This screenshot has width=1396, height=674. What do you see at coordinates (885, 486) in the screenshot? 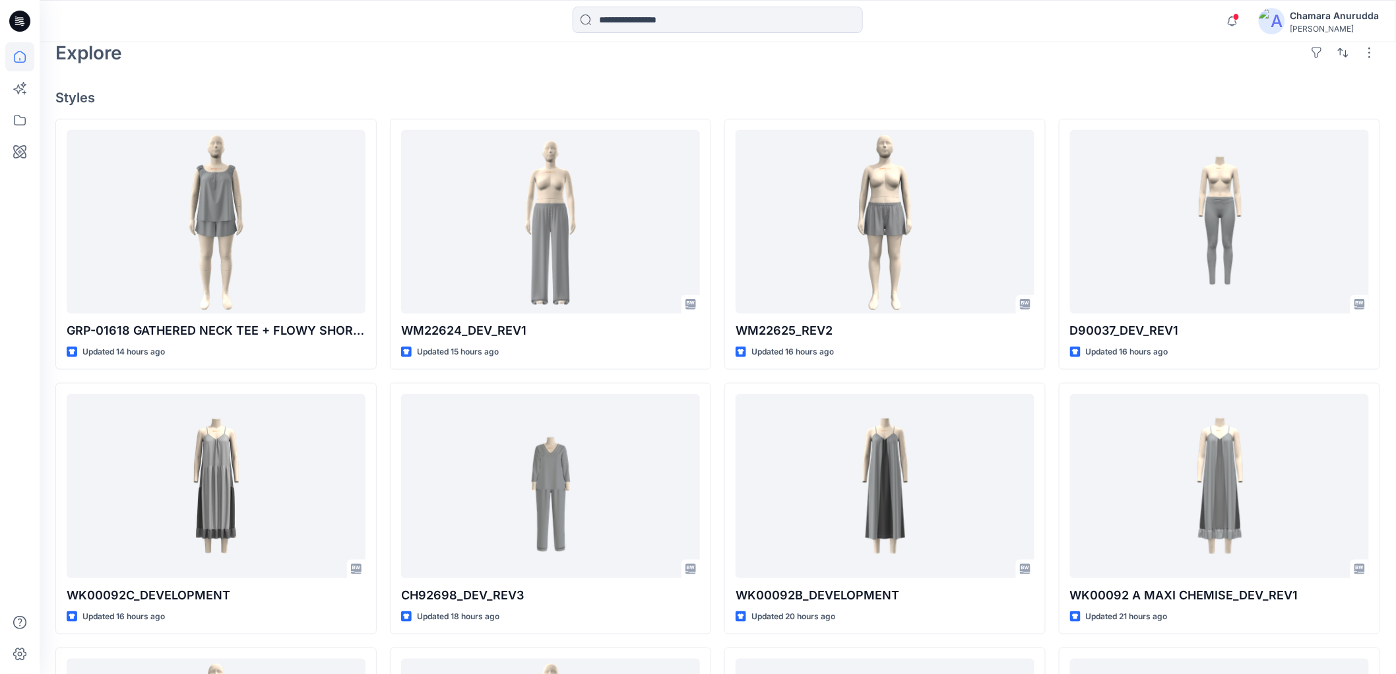
I see `a: WK00092B_DEVELOPMENT` at bounding box center [885, 486].